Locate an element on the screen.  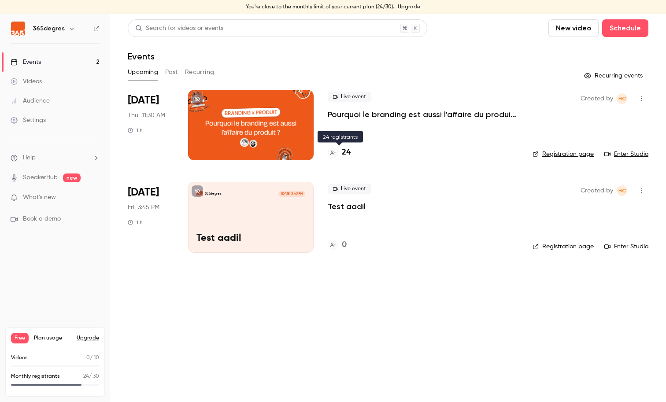
span: Fri, 3:45 PM is located at coordinates (144, 208).